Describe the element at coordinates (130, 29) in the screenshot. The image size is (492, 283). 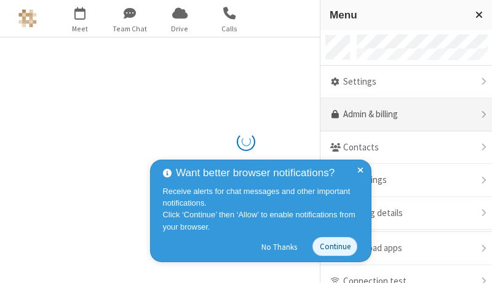
I see `span: Team Chat` at that location.